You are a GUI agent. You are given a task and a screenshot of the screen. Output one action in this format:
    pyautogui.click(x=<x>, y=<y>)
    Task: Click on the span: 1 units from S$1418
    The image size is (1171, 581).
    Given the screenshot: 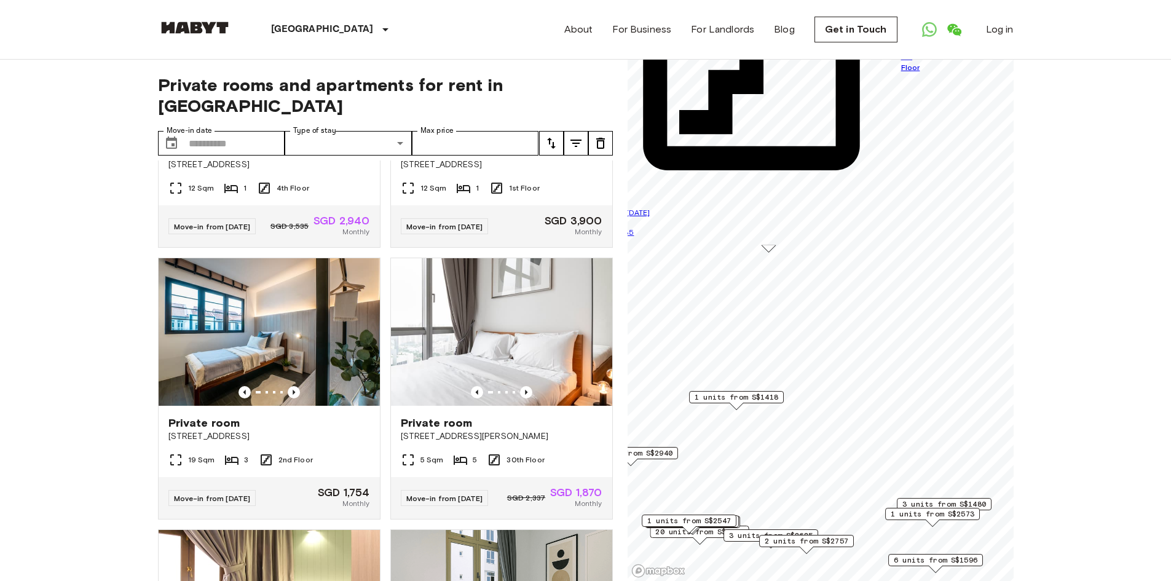 What is the action you would take?
    pyautogui.click(x=736, y=397)
    